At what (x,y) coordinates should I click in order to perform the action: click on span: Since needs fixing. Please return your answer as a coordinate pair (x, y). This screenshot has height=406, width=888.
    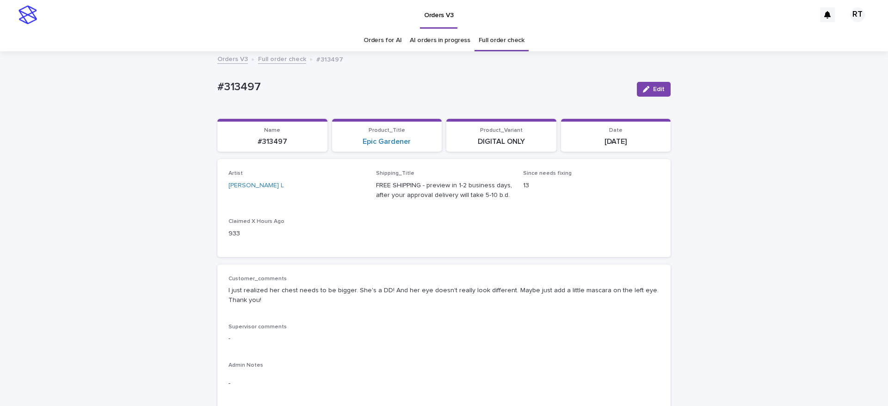
    Looking at the image, I should click on (547, 173).